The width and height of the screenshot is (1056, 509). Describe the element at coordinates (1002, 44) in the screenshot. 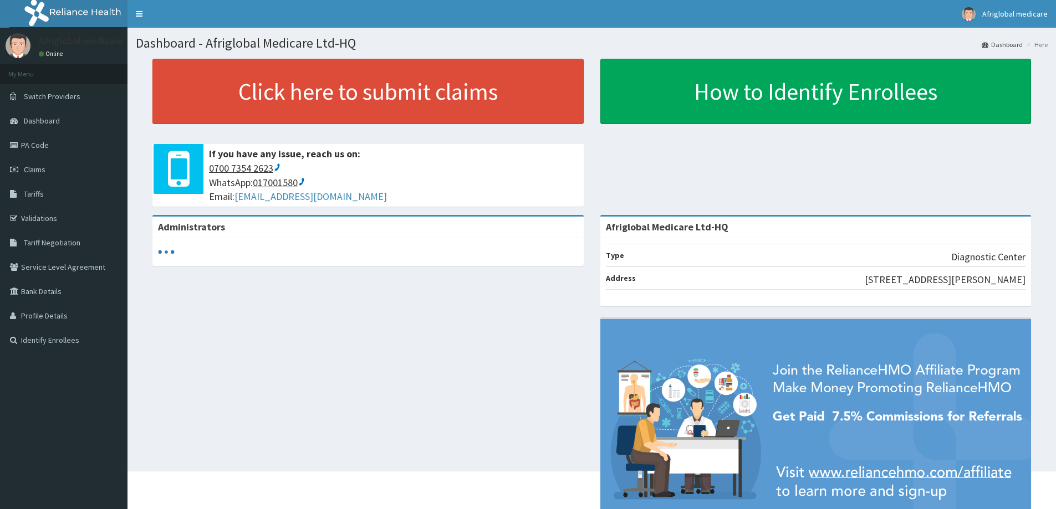

I see `a: Dashboard` at that location.